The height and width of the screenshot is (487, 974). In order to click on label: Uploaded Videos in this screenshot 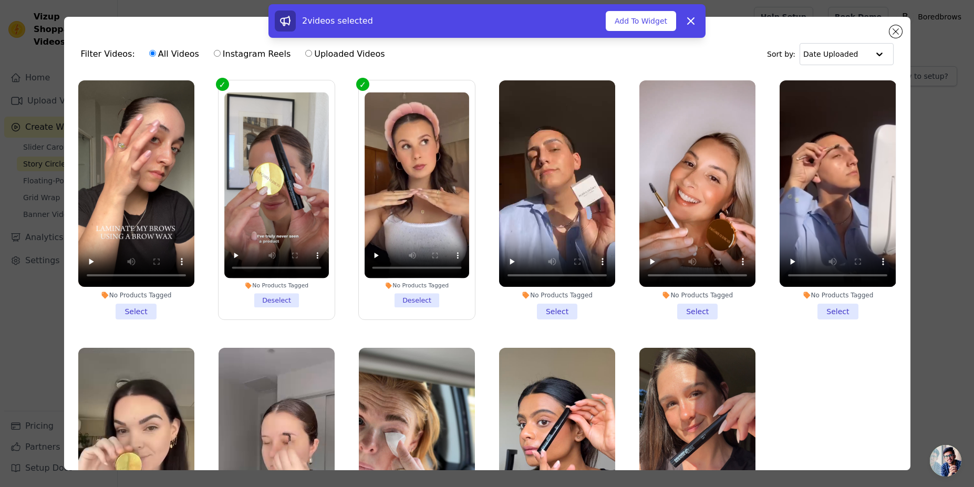, I will do `click(345, 54)`.